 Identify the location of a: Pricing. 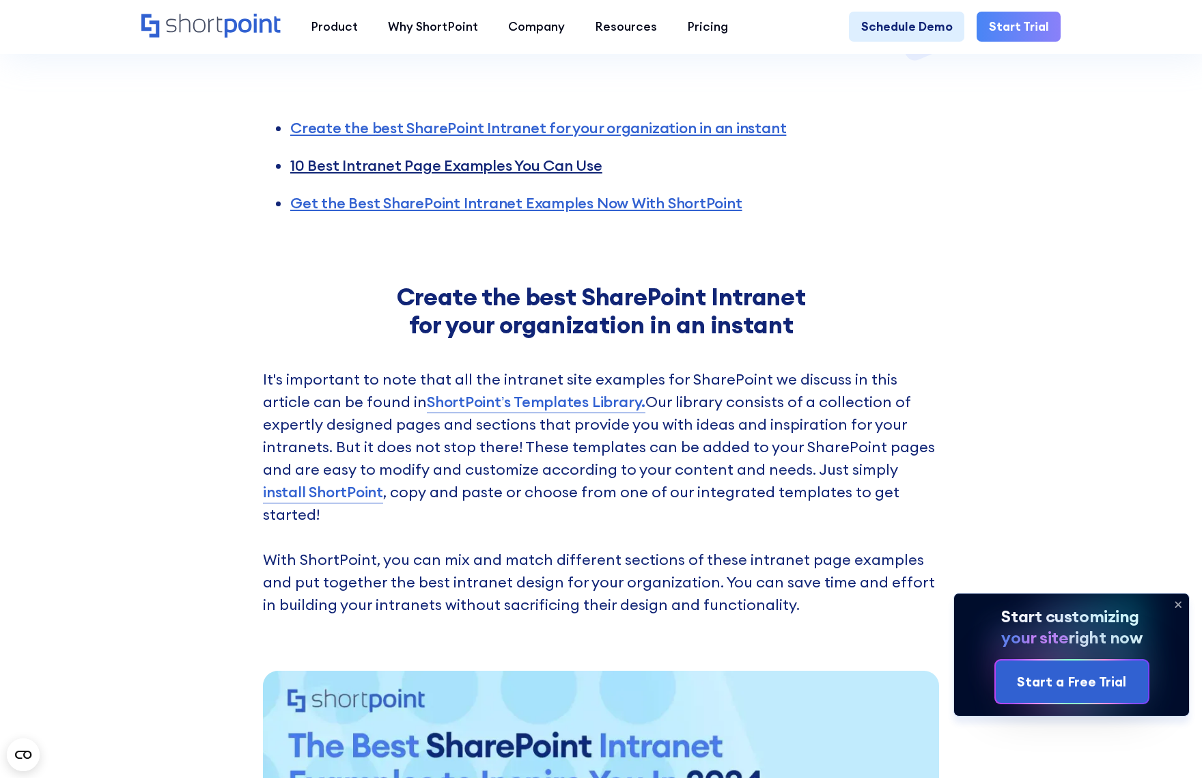
(708, 27).